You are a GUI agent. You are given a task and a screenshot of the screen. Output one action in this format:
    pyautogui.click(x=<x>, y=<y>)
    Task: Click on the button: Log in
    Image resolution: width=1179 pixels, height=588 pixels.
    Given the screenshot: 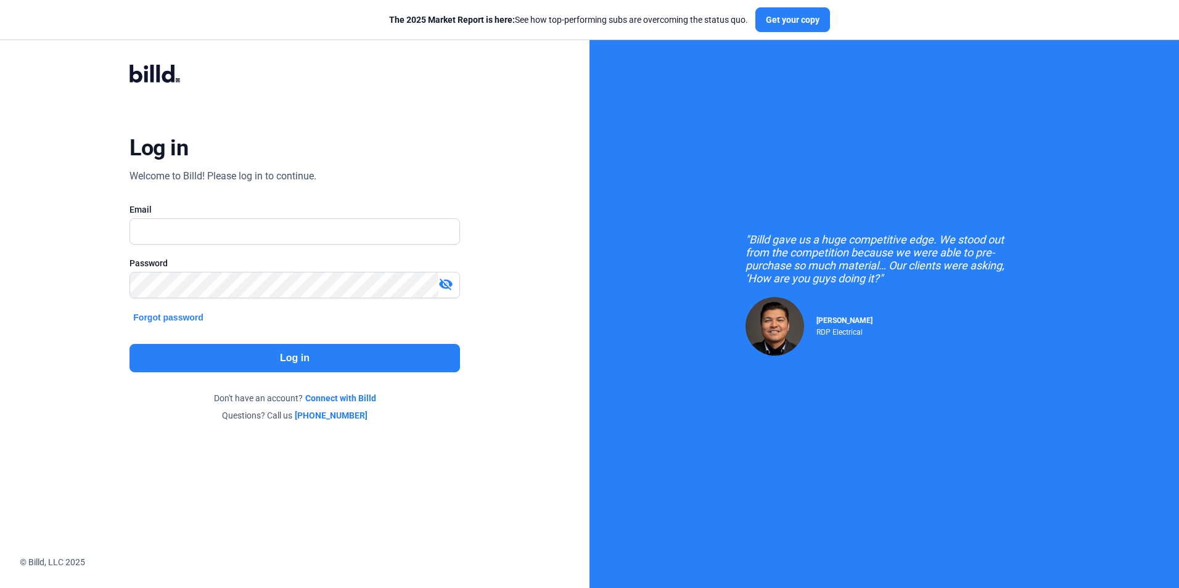 What is the action you would take?
    pyautogui.click(x=294, y=358)
    